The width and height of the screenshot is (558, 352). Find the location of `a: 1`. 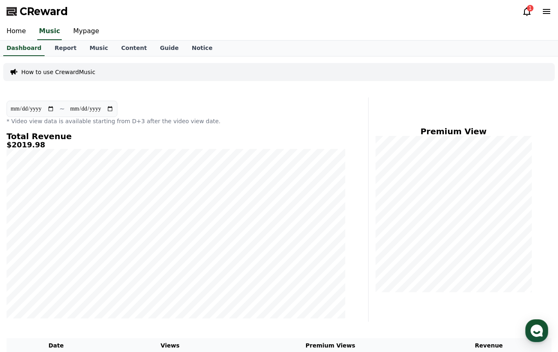

a: 1 is located at coordinates (527, 11).